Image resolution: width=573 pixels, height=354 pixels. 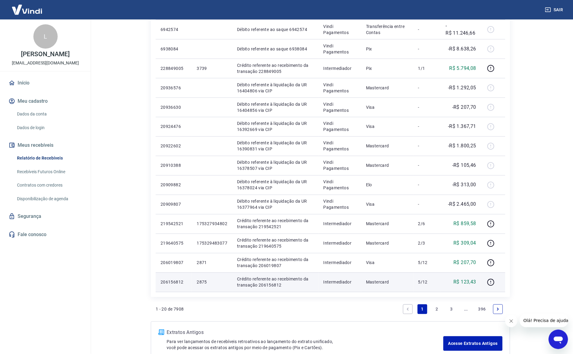 I want to click on p: Débito referente à liquidação da UR 16404806 via CIP, so click(x=275, y=88).